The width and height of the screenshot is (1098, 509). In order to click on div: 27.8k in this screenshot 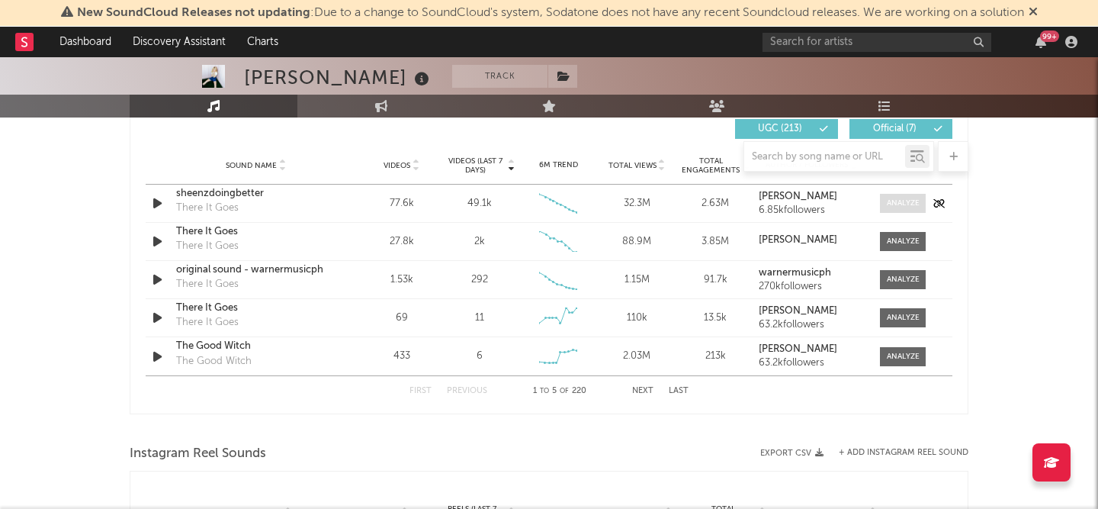, I will do `click(401, 242)`.